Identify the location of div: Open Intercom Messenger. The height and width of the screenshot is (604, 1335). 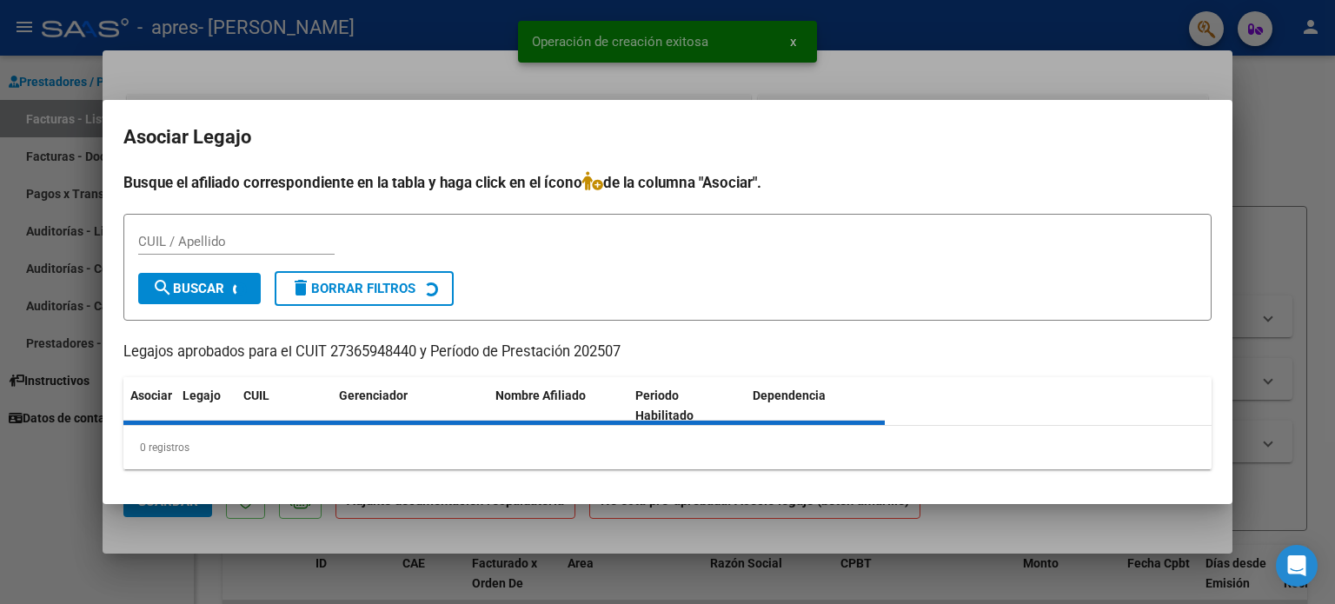
(1297, 566).